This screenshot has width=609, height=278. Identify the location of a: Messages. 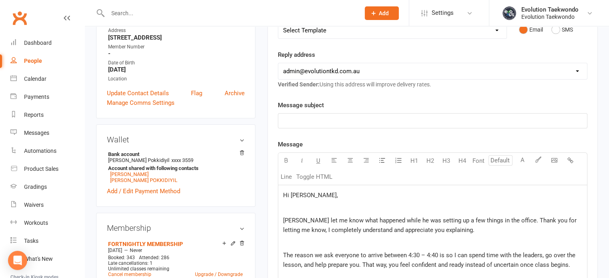
(47, 133).